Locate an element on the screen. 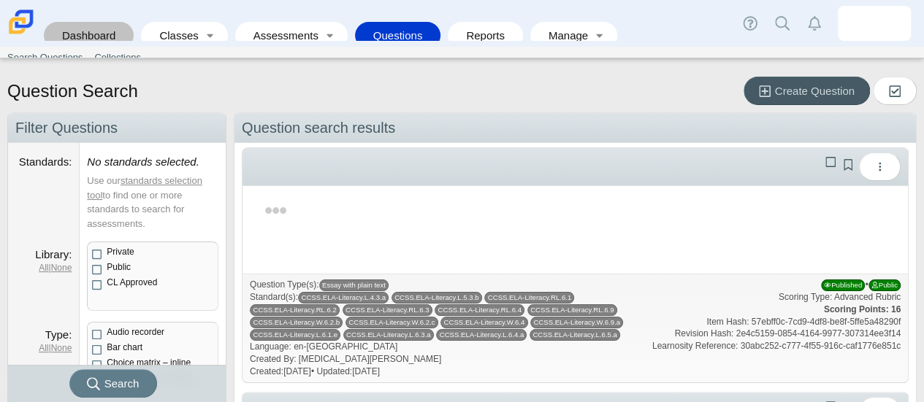 This screenshot has height=402, width=924. button: Search is located at coordinates (113, 383).